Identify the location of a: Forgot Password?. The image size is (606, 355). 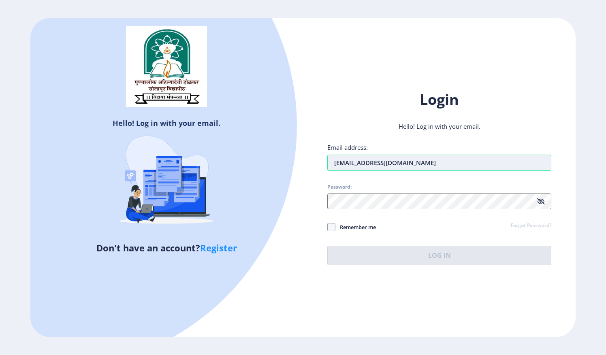
(531, 226).